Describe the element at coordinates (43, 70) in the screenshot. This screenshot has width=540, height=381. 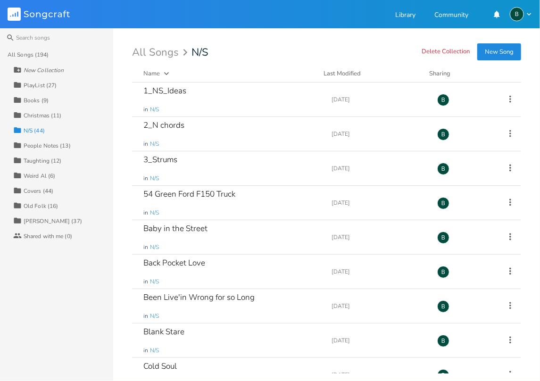
I see `div: New Collection` at that location.